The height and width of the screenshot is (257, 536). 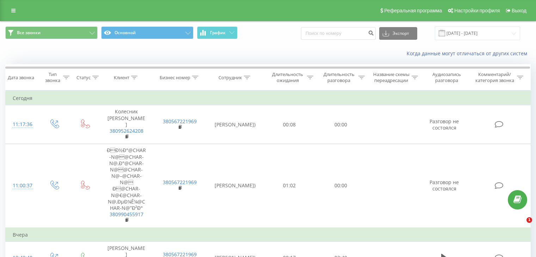 I want to click on button: Основной, so click(x=147, y=33).